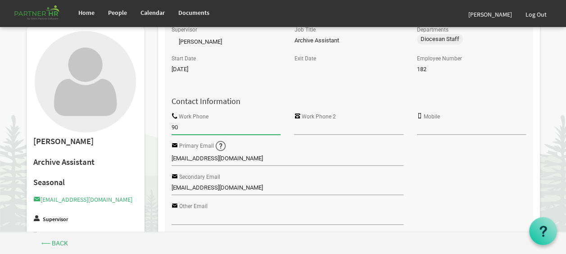 The width and height of the screenshot is (566, 254). I want to click on label: Exit Date, so click(305, 59).